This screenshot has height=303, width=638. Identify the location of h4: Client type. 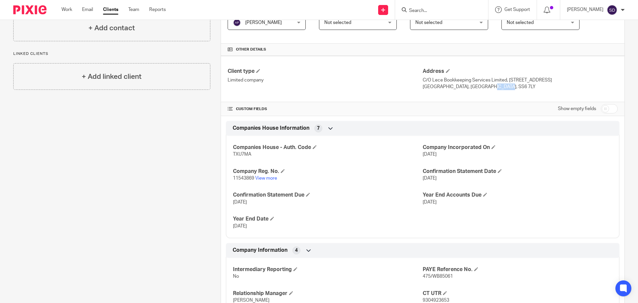
(325, 71).